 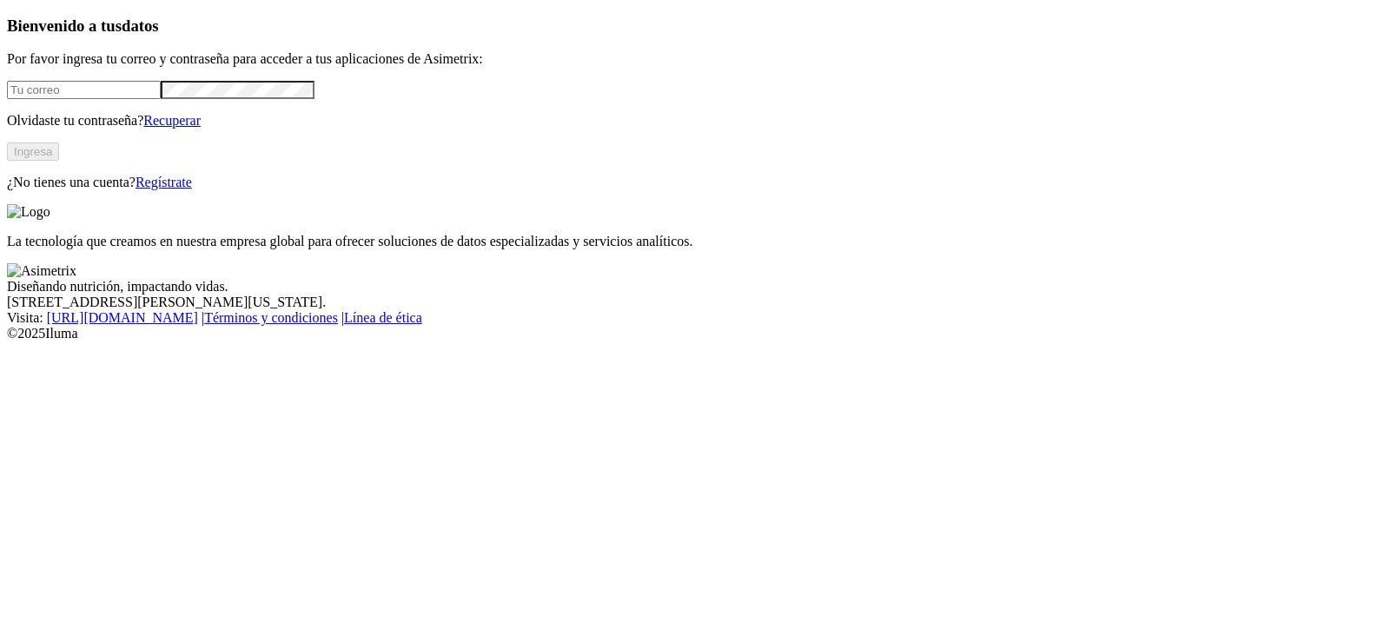 I want to click on div: Diseñando nutrición, impactando vidas., so click(x=695, y=287).